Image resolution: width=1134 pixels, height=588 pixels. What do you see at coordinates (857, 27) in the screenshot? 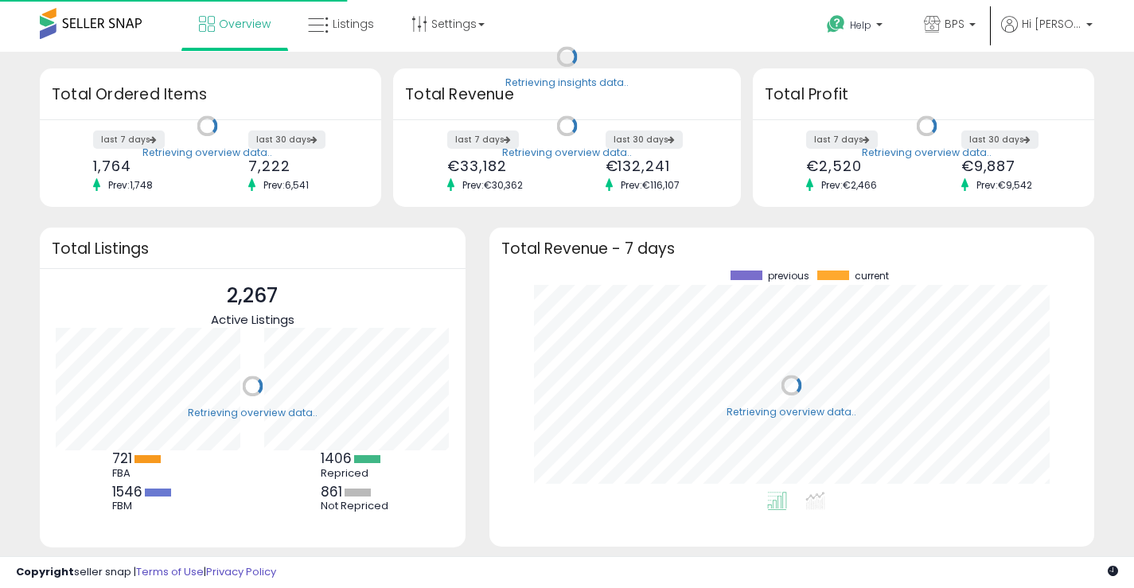
I see `a: Help` at bounding box center [857, 27].